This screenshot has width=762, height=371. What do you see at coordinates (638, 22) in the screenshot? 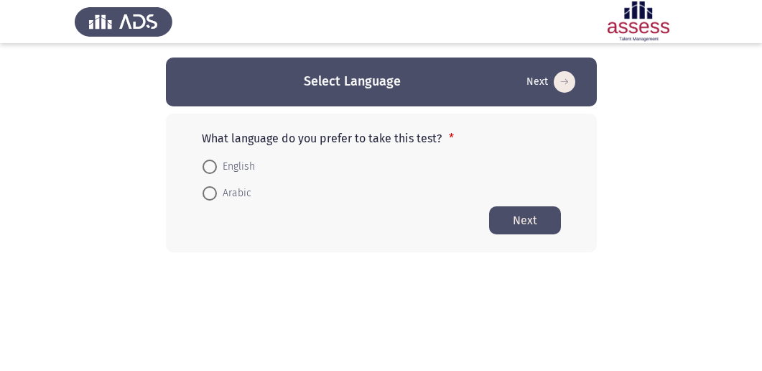
I see `img: Assessment logo of ASSESS Employability - EBI` at bounding box center [638, 22].